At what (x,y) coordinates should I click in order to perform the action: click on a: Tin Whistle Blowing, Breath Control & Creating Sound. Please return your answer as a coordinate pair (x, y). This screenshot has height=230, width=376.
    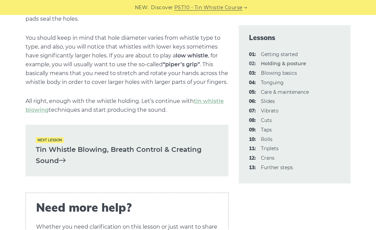
    Looking at the image, I should click on (127, 155).